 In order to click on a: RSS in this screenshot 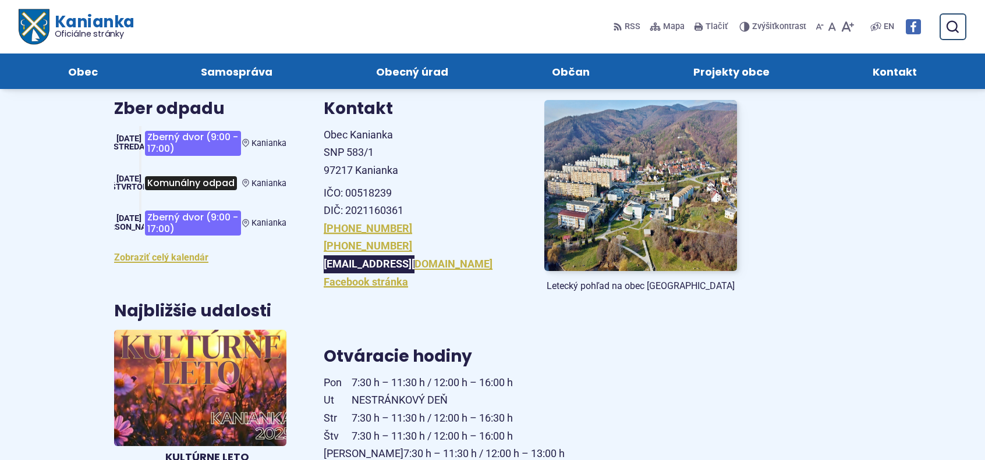, I will do `click(627, 27)`.